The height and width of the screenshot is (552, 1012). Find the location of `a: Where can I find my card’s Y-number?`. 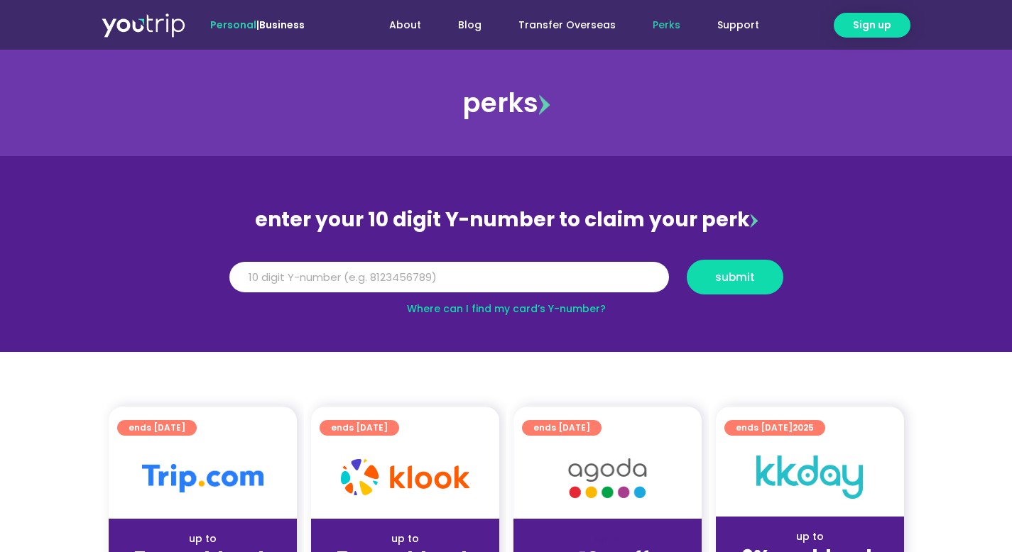

a: Where can I find my card’s Y-number? is located at coordinates (506, 309).